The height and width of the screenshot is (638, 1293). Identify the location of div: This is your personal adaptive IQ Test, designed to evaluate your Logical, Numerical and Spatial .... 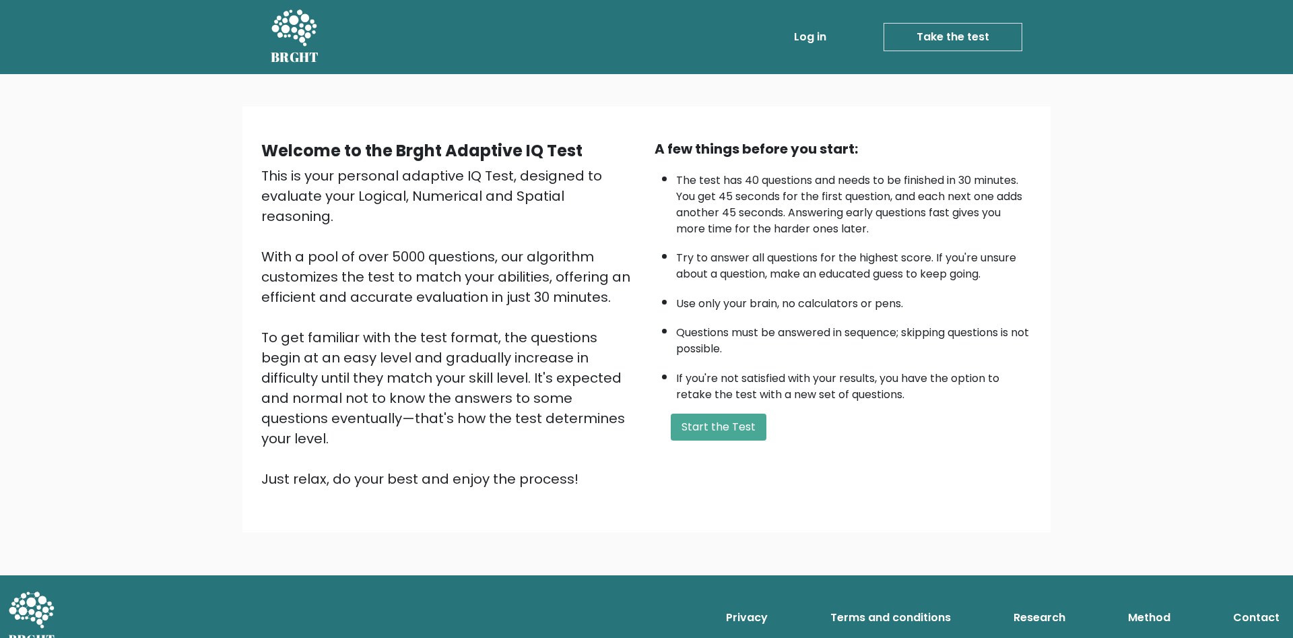
(450, 327).